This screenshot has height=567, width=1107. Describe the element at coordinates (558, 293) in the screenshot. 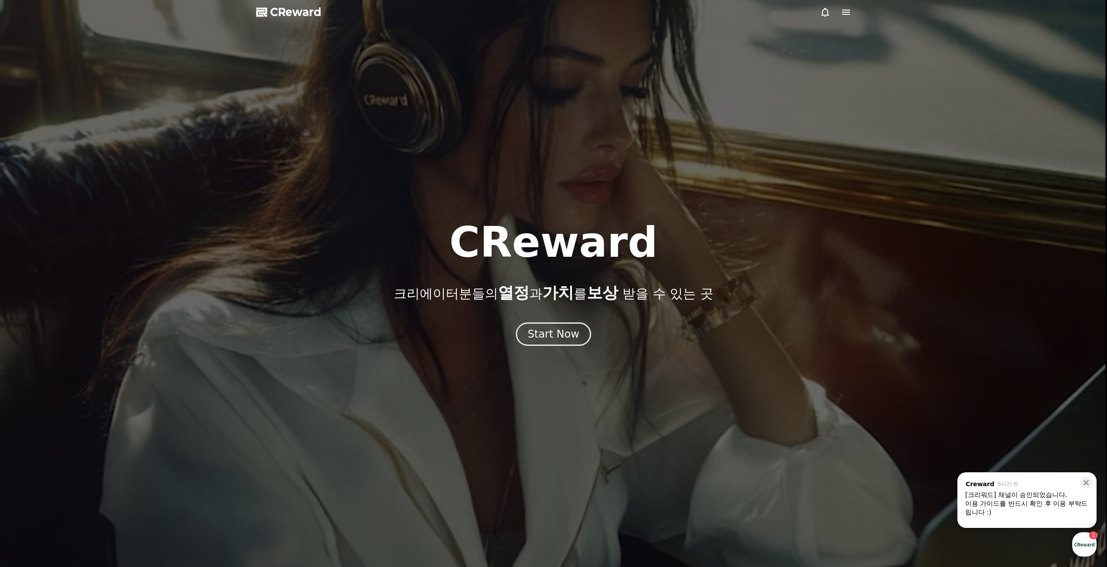

I see `span: 가치` at that location.